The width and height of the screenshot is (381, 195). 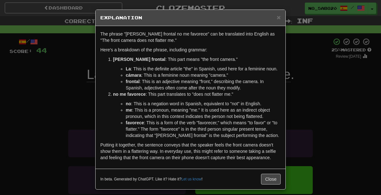 I want to click on p: Here's a breakdown of the phrase, including grammar:, so click(x=190, y=50).